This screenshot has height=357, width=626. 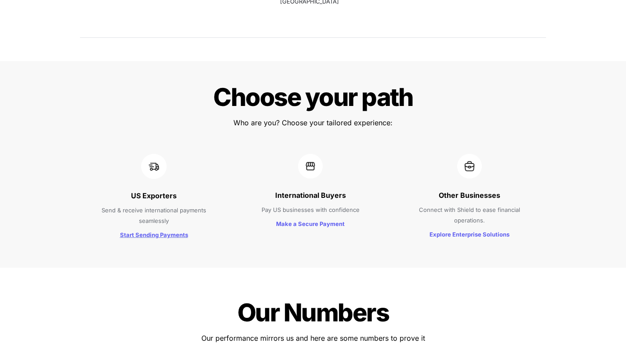 What do you see at coordinates (469, 195) in the screenshot?
I see `strong: Other Businesses` at bounding box center [469, 195].